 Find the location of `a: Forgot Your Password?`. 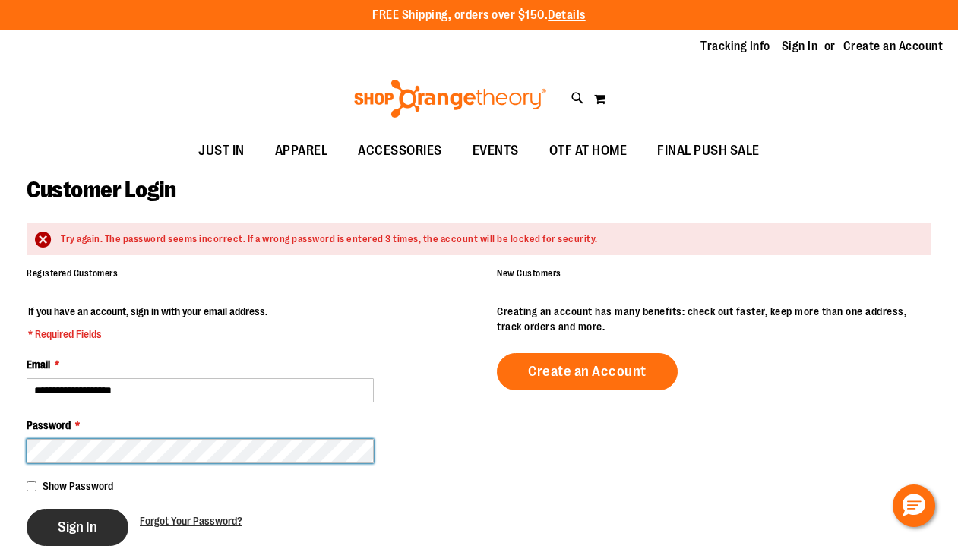

a: Forgot Your Password? is located at coordinates (191, 521).